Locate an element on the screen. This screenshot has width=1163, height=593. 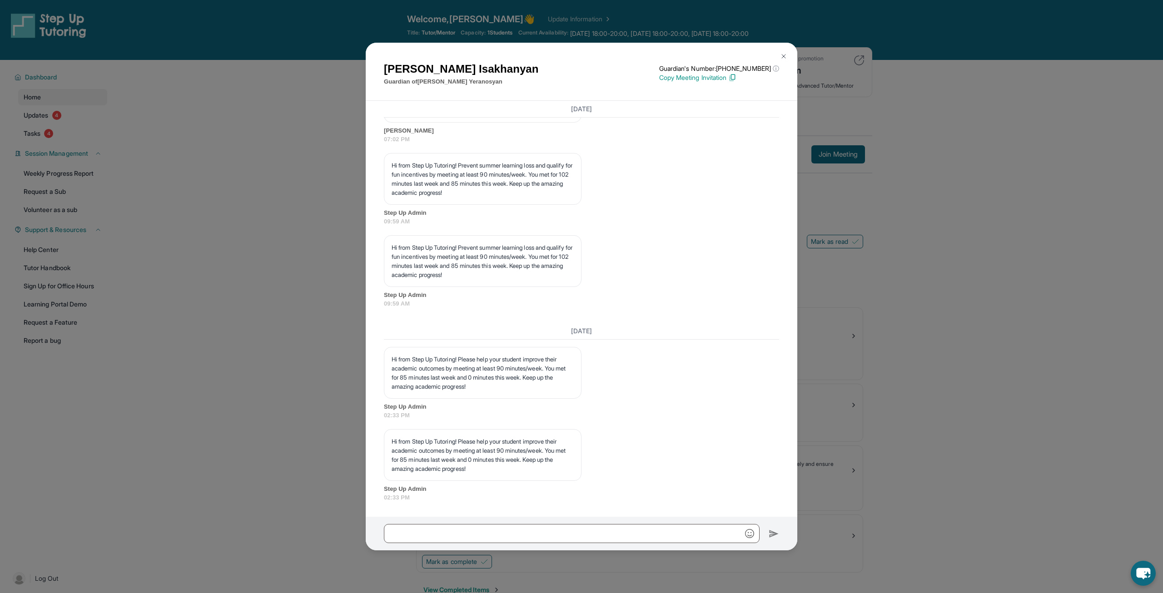
button: chat-button is located at coordinates (1143, 573).